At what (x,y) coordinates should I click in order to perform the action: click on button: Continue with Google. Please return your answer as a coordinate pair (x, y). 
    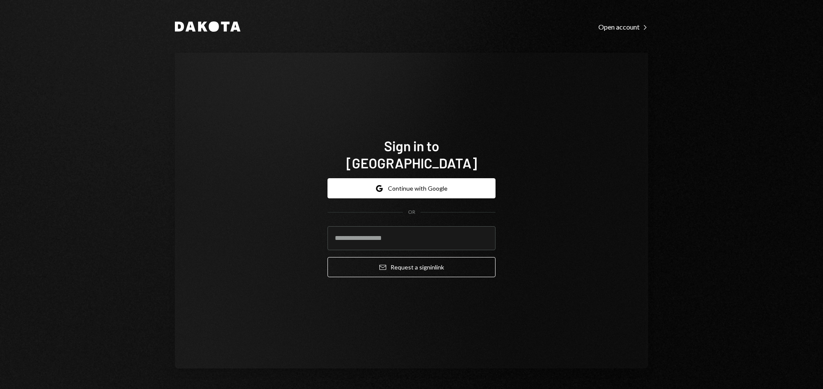
    Looking at the image, I should click on (411, 188).